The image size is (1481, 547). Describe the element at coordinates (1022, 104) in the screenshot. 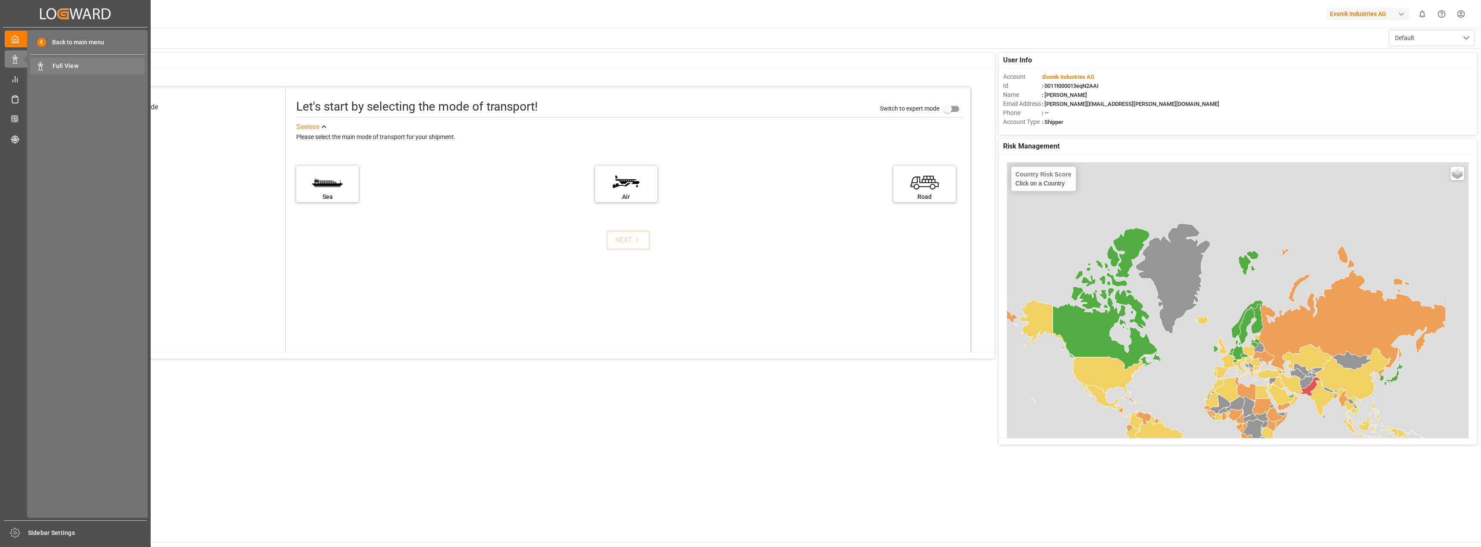

I see `span: Email Address` at that location.